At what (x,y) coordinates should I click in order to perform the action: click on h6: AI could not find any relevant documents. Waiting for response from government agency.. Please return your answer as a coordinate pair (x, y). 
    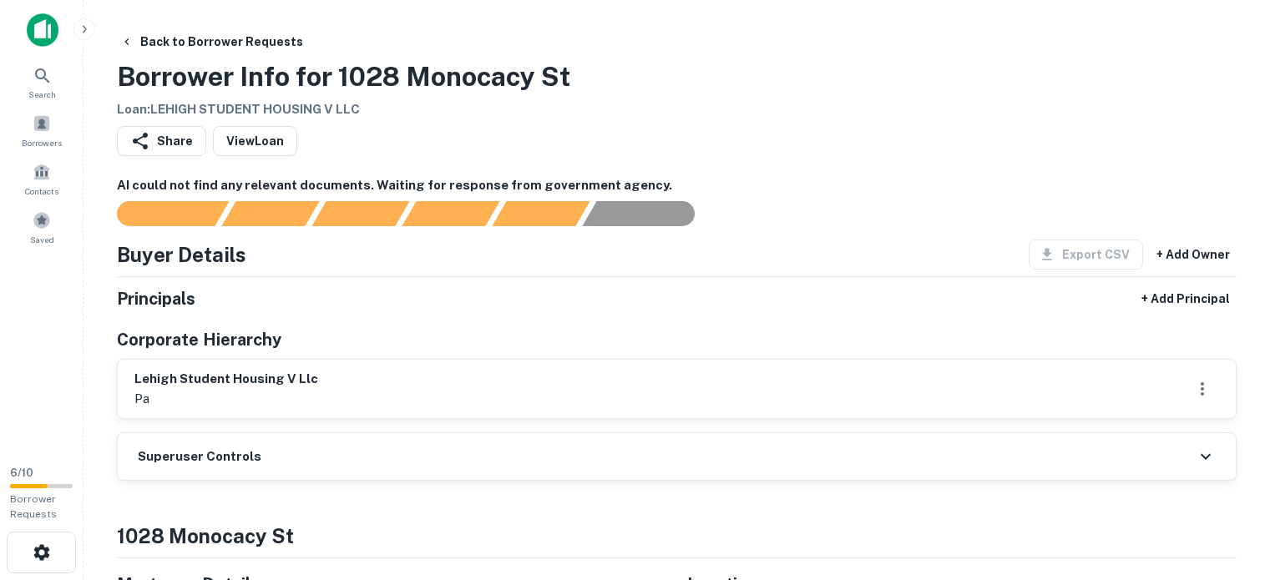
    Looking at the image, I should click on (677, 185).